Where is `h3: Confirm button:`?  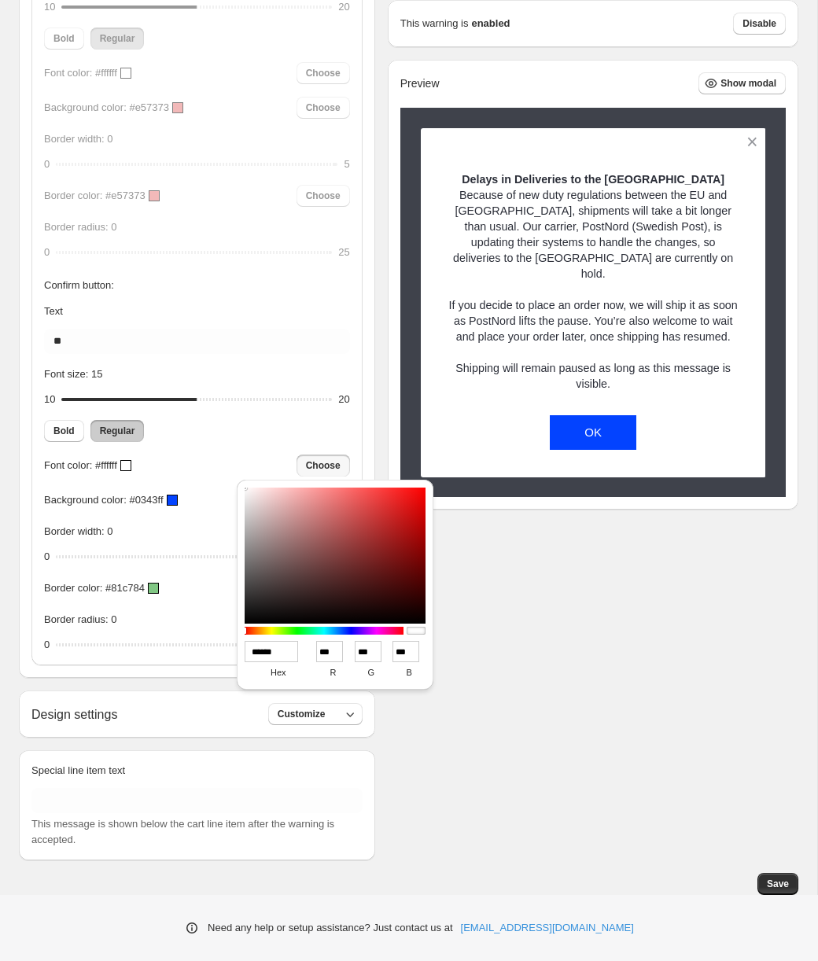 h3: Confirm button: is located at coordinates (197, 285).